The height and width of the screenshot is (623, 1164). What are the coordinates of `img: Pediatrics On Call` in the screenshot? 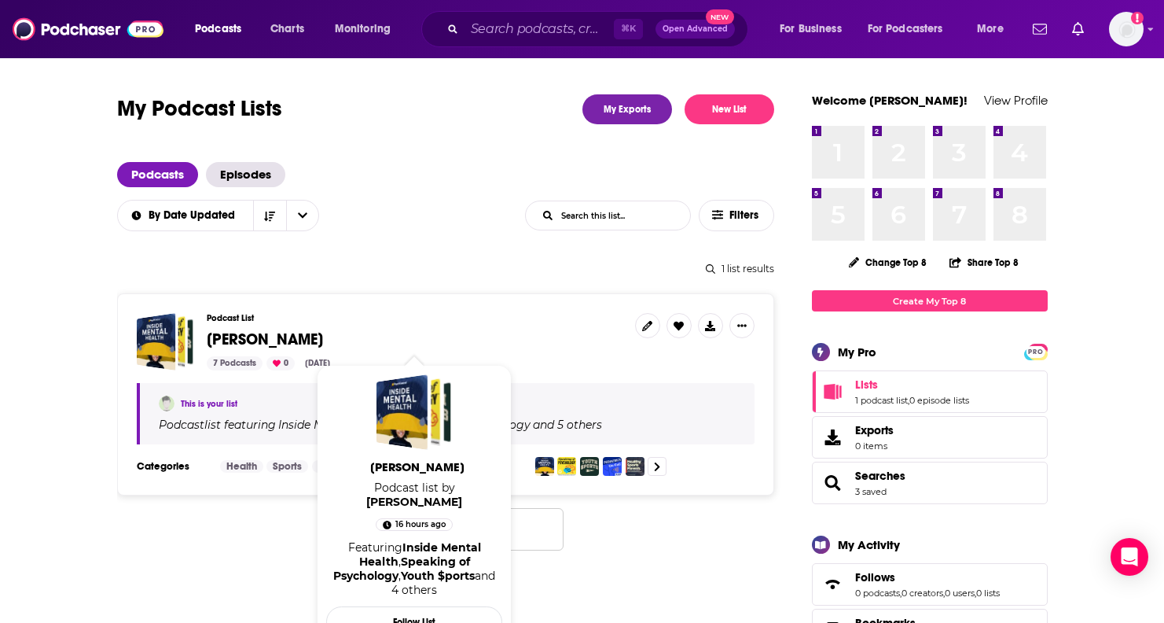 It's located at (612, 466).